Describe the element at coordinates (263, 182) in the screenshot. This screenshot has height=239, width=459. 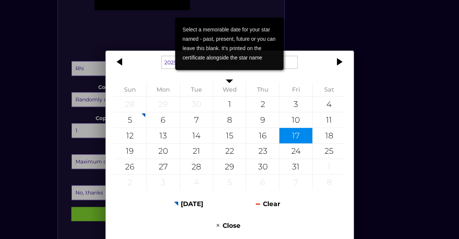
I see `div: 6 November 2025` at that location.